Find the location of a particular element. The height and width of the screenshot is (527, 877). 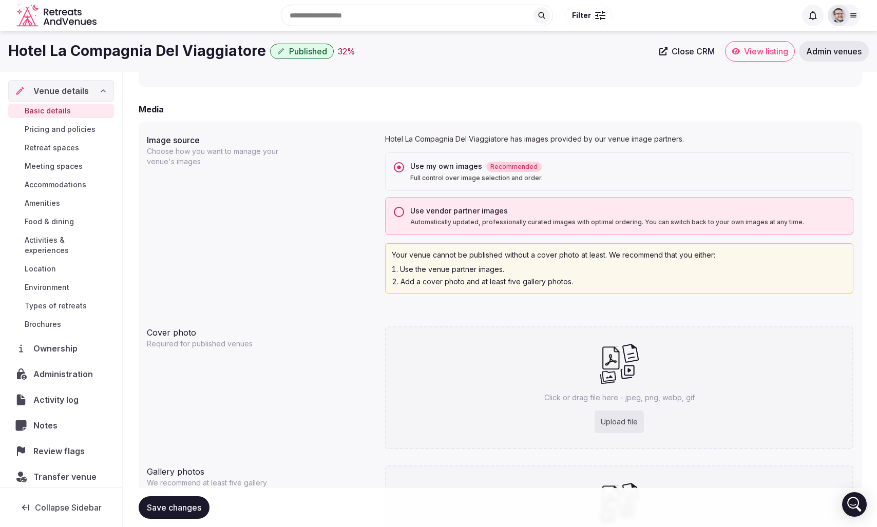

span: Notes is located at coordinates (47, 426).